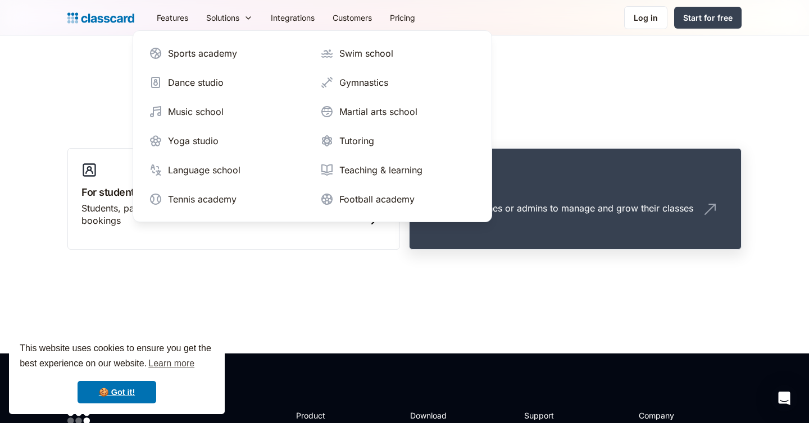  What do you see at coordinates (398, 170) in the screenshot?
I see `a: Teaching & learning` at bounding box center [398, 170].